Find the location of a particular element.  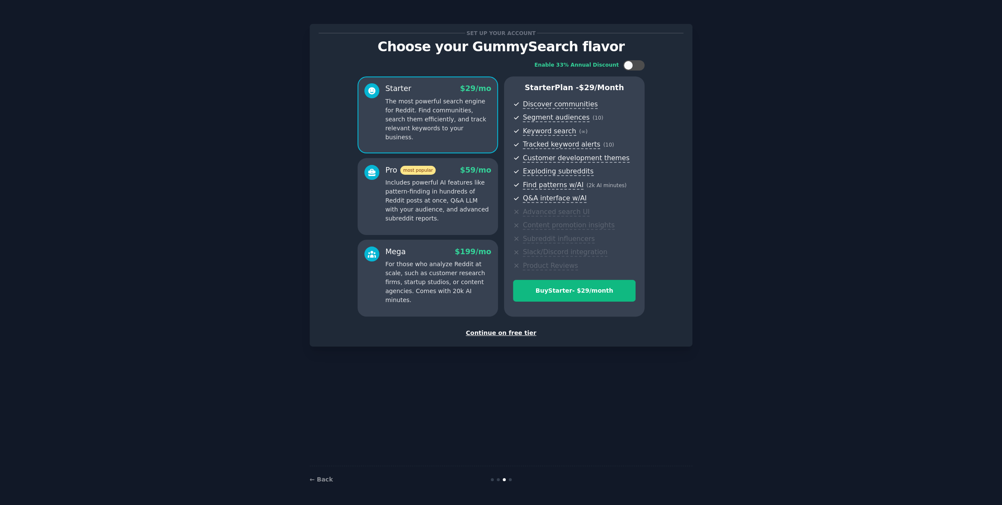

span: Keyword search is located at coordinates (550, 131).